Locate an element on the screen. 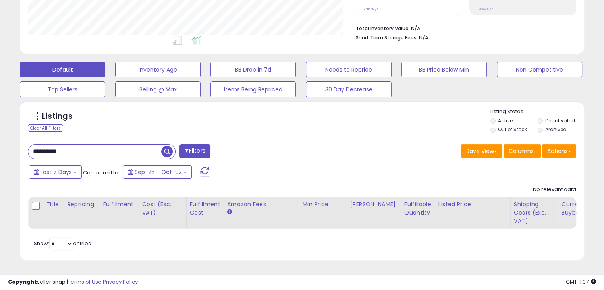  label: Archived is located at coordinates (555, 129).